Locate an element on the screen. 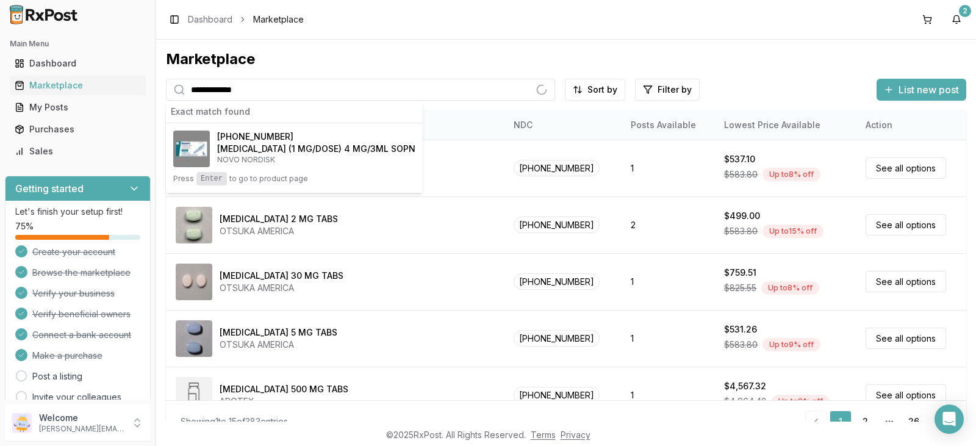  th: Action is located at coordinates (911, 125).